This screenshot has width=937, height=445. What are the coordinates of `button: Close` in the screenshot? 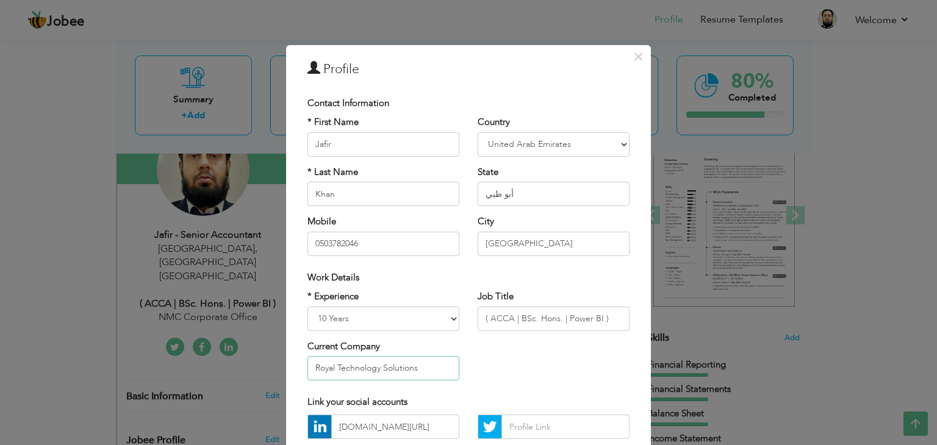 It's located at (638, 57).